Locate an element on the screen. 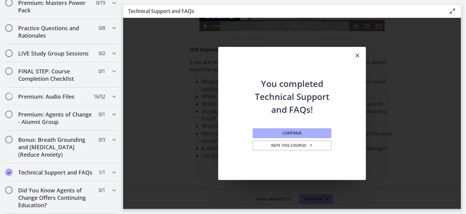 The image size is (466, 214). h2: You completed Technical Support and FAQs! is located at coordinates (292, 90).